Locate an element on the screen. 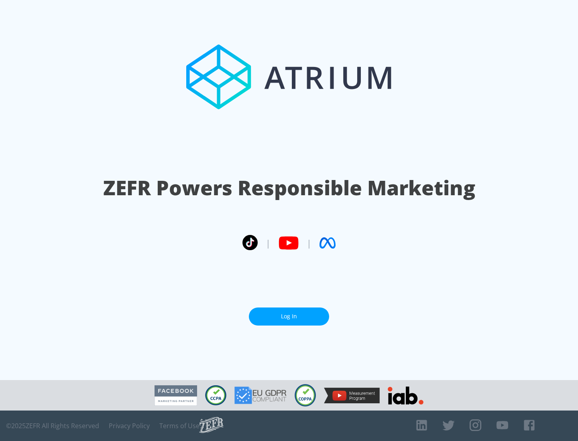 This screenshot has height=441, width=578. a: Terms of Use is located at coordinates (179, 426).